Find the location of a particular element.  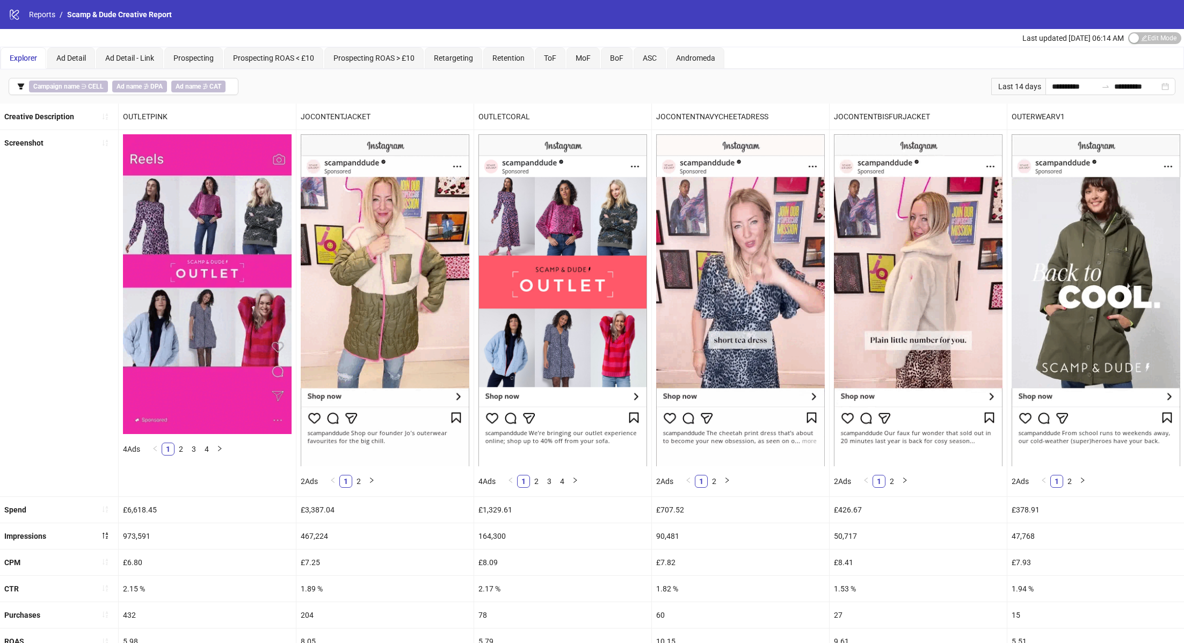

a: 4 is located at coordinates (562, 481).